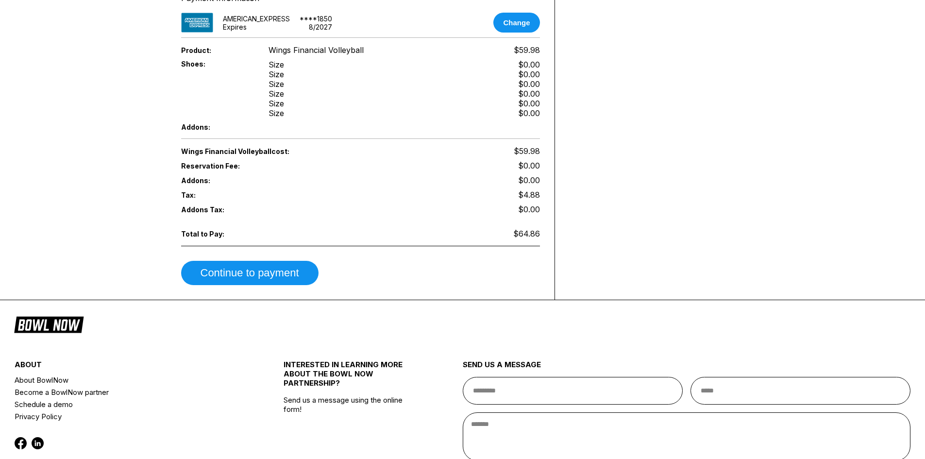 Image resolution: width=925 pixels, height=459 pixels. Describe the element at coordinates (217, 209) in the screenshot. I see `span: Addons Tax:` at that location.